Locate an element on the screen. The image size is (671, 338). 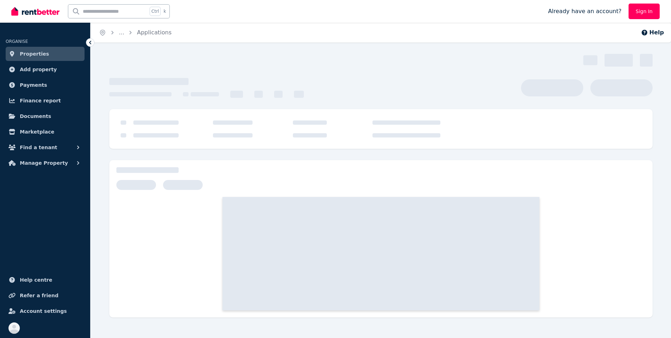
a: Applications is located at coordinates (154, 32).